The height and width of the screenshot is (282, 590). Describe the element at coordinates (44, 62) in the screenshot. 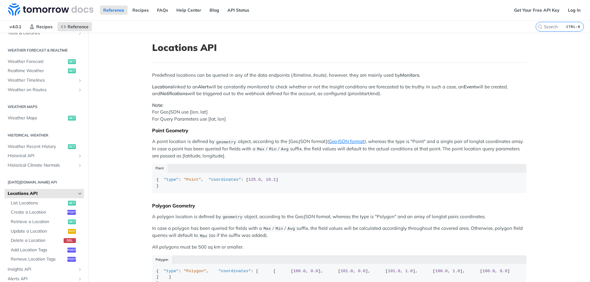

I see `a: Weather Forecastget` at that location.